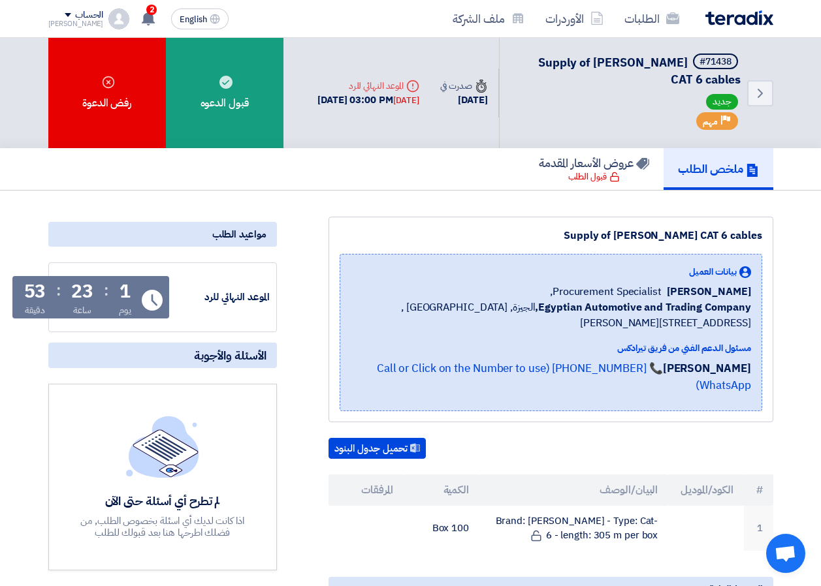 Image resolution: width=821 pixels, height=586 pixels. I want to click on td: 100 Box, so click(441, 528).